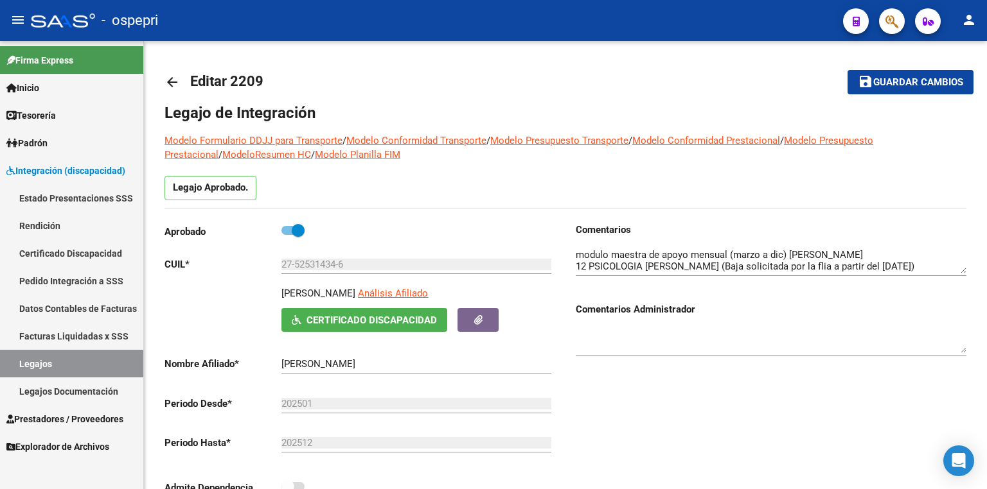  What do you see at coordinates (958, 461) in the screenshot?
I see `div: Open Intercom Messenger` at bounding box center [958, 461].